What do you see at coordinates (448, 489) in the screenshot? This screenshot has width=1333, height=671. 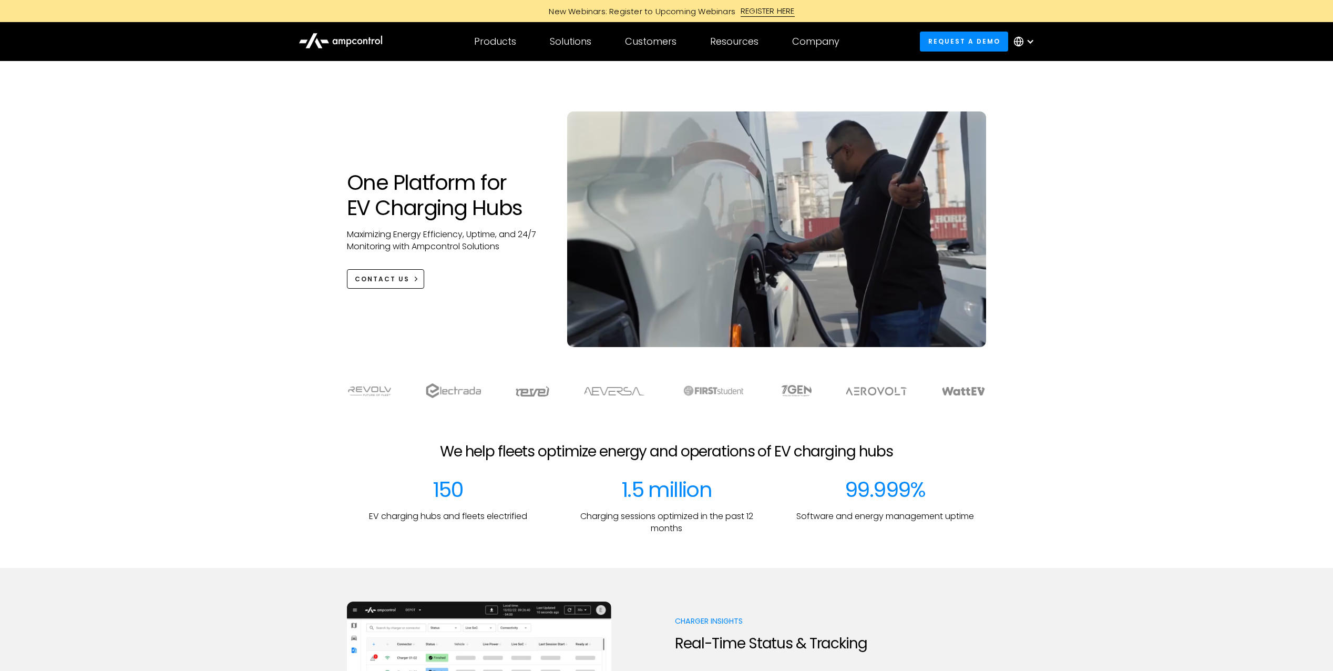 I see `div: 150` at bounding box center [448, 489].